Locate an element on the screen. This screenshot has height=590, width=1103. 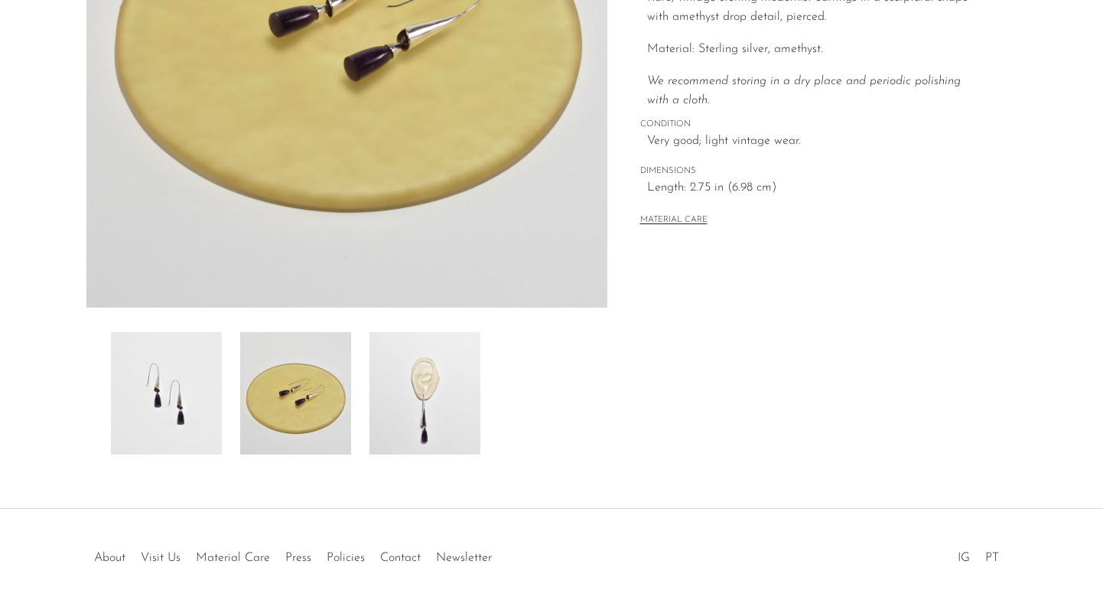
ul: Quick links is located at coordinates (293, 554).